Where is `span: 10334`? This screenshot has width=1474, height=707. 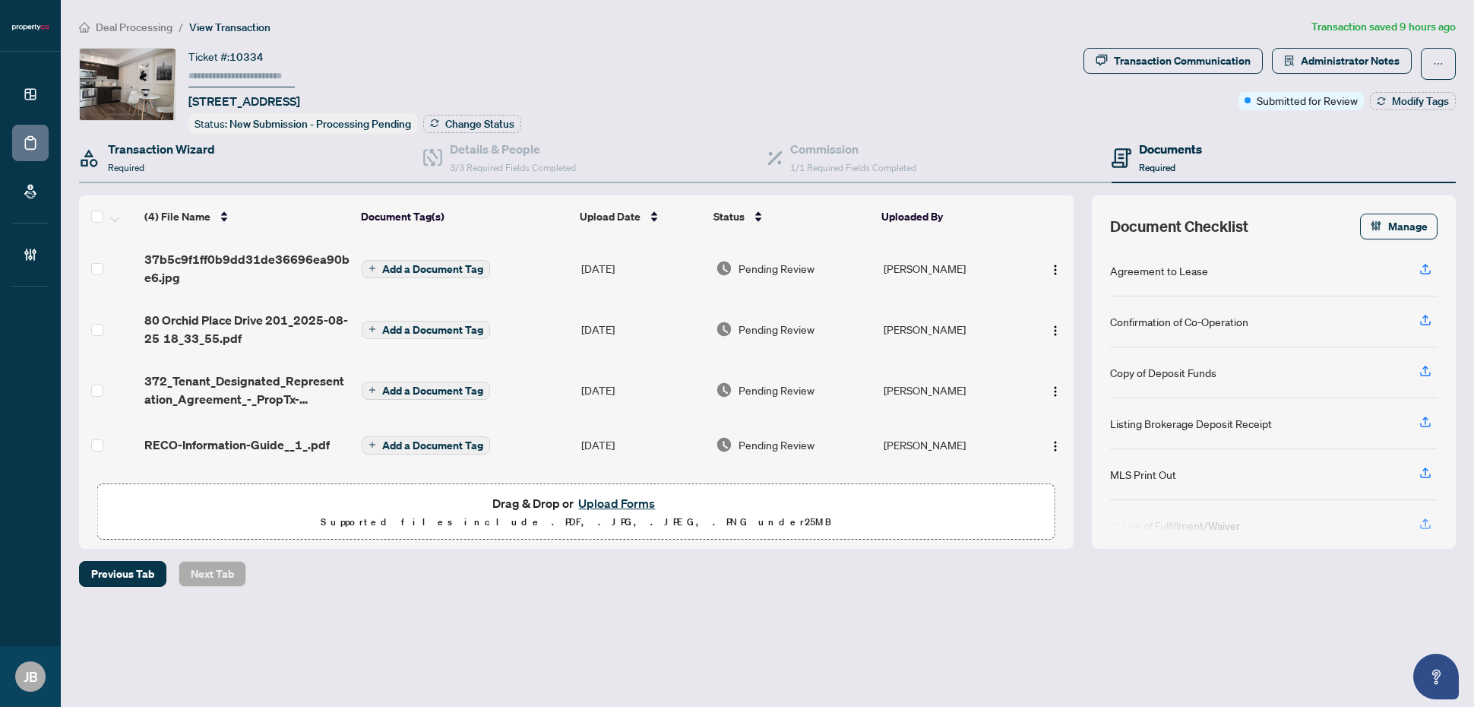
span: 10334 is located at coordinates (246, 57).